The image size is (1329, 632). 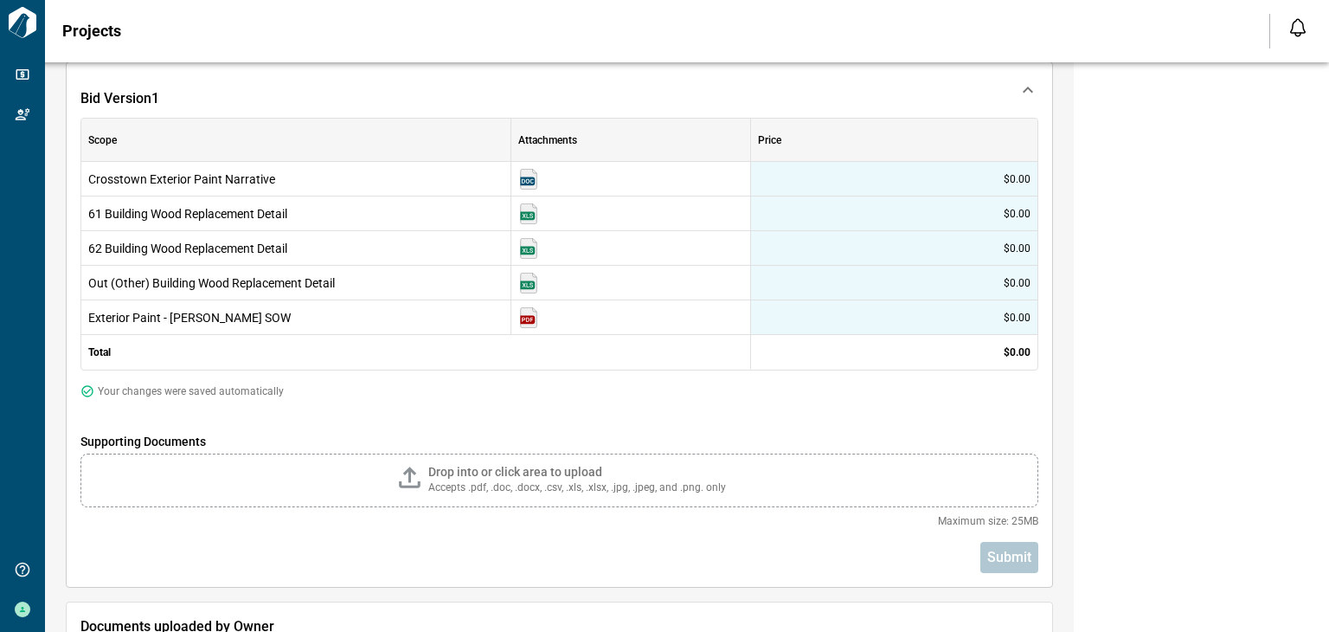 What do you see at coordinates (296, 283) in the screenshot?
I see `span: Out (Other) Building Wood Replacement Detail` at bounding box center [296, 283].